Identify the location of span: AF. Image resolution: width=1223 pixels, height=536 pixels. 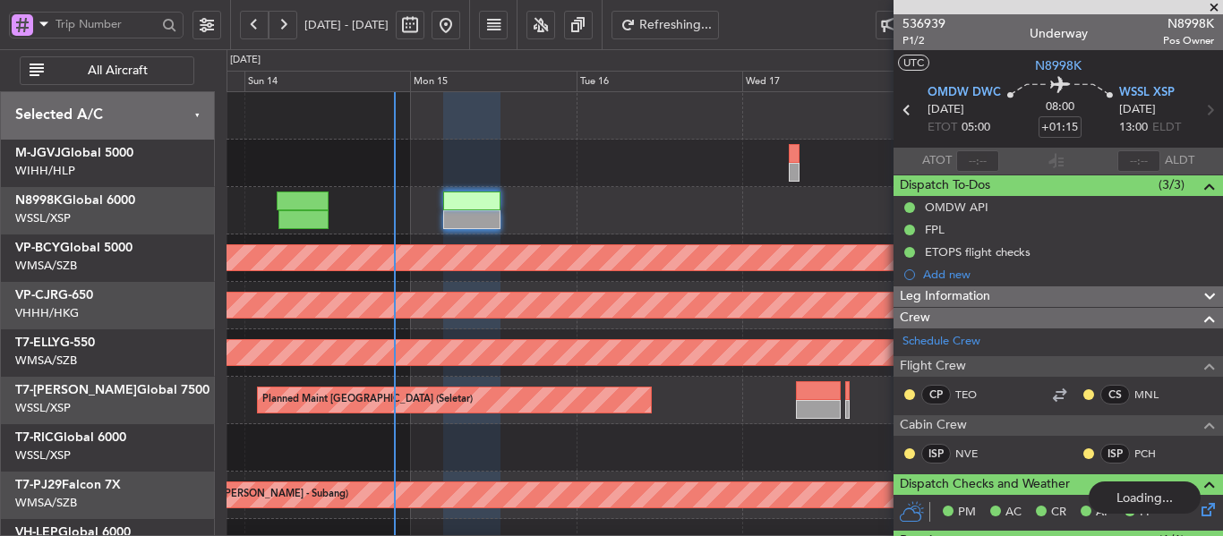
(1103, 513).